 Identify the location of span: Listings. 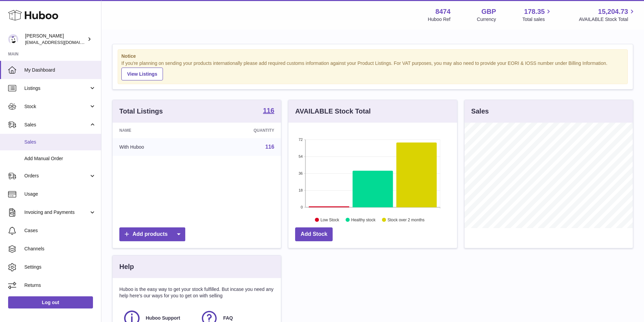
(56, 88).